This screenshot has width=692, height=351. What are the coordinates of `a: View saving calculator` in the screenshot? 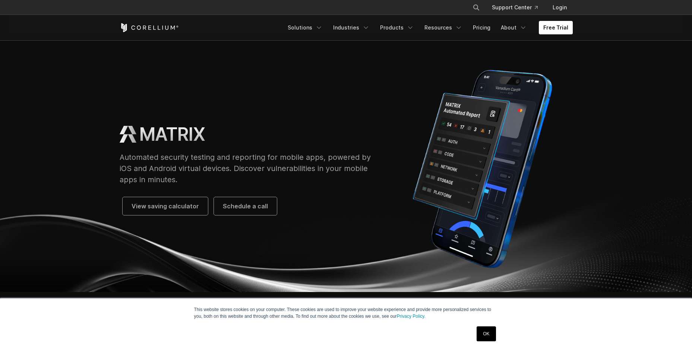 It's located at (165, 206).